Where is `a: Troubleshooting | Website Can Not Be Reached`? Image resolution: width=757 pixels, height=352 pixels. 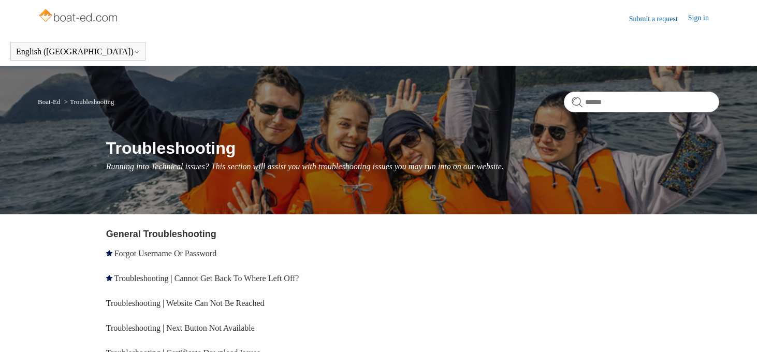 a: Troubleshooting | Website Can Not Be Reached is located at coordinates (185, 303).